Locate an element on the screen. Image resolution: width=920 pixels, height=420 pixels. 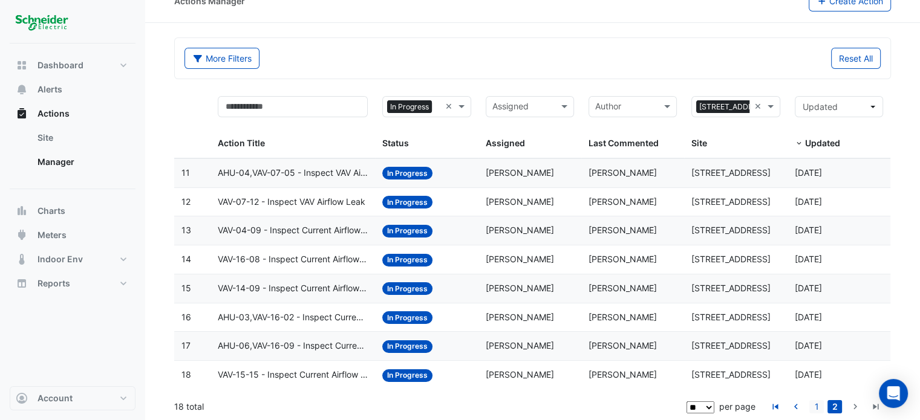
span: per page is located at coordinates (737, 406).